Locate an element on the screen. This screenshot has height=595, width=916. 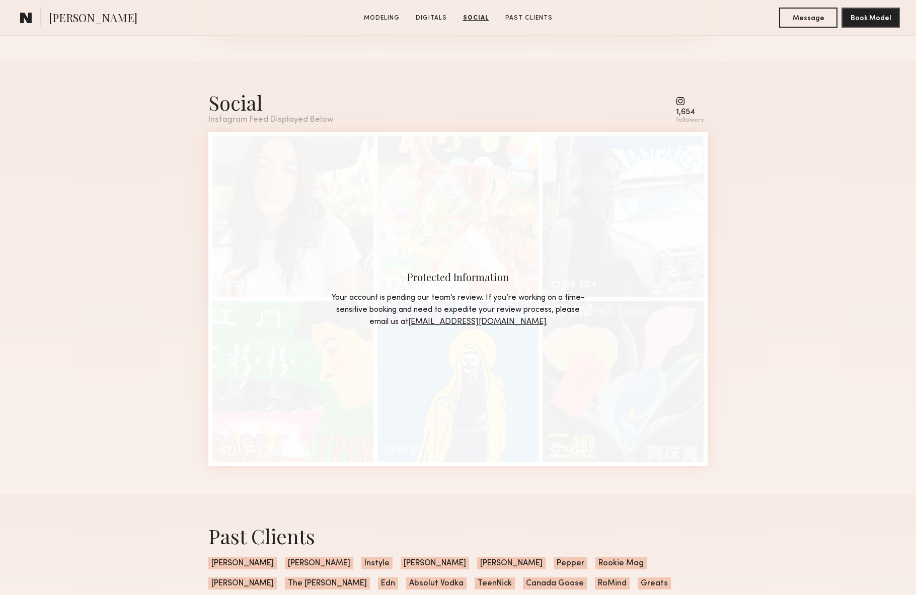
button: Book Model is located at coordinates (871, 18).